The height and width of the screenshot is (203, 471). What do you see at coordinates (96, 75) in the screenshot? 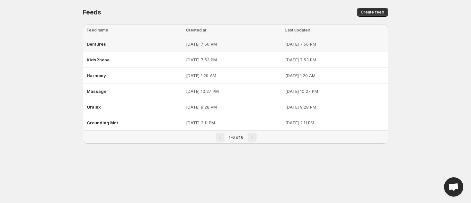
I see `span: Harmony` at bounding box center [96, 75].